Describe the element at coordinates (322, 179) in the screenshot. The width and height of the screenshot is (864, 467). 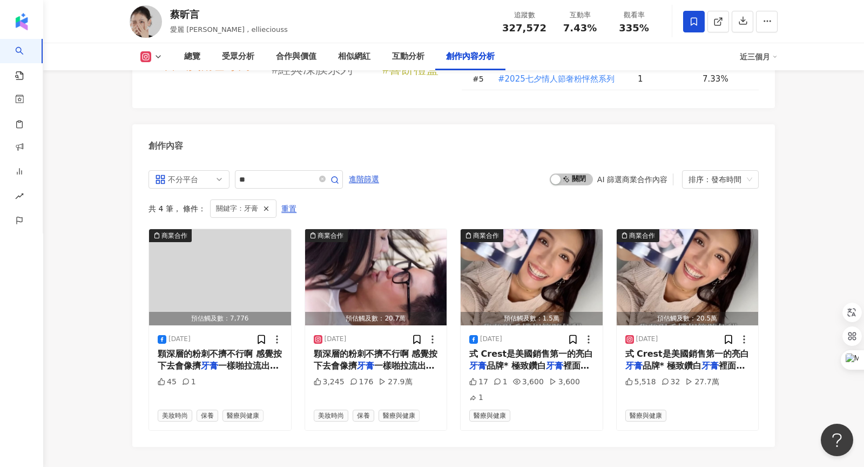
I see `span: close-circle` at that location.